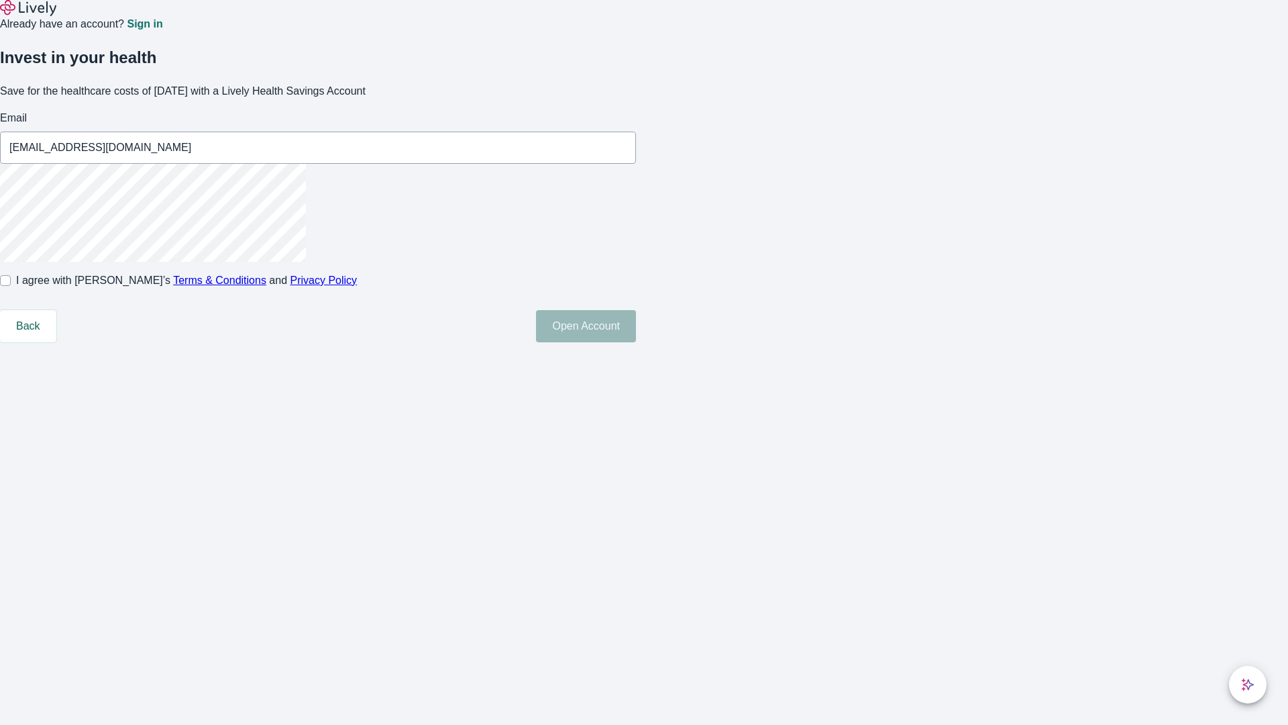 The width and height of the screenshot is (1288, 725). I want to click on a: Terms & Conditions, so click(219, 280).